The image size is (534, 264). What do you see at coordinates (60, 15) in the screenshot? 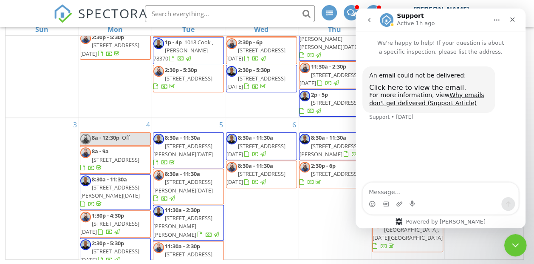
I see `p: Active 1h ago` at bounding box center [60, 15].